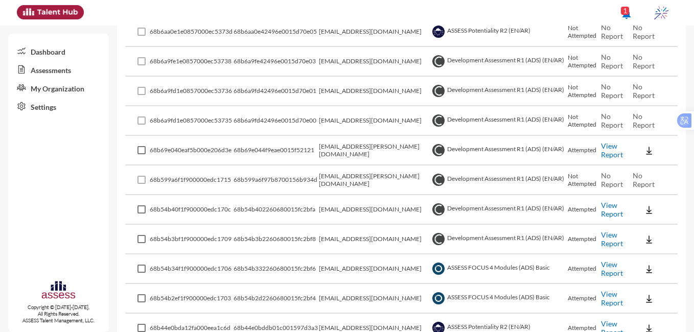 Image resolution: width=694 pixels, height=332 pixels. I want to click on td: 68b6a9fe1e0857000ec53738, so click(192, 62).